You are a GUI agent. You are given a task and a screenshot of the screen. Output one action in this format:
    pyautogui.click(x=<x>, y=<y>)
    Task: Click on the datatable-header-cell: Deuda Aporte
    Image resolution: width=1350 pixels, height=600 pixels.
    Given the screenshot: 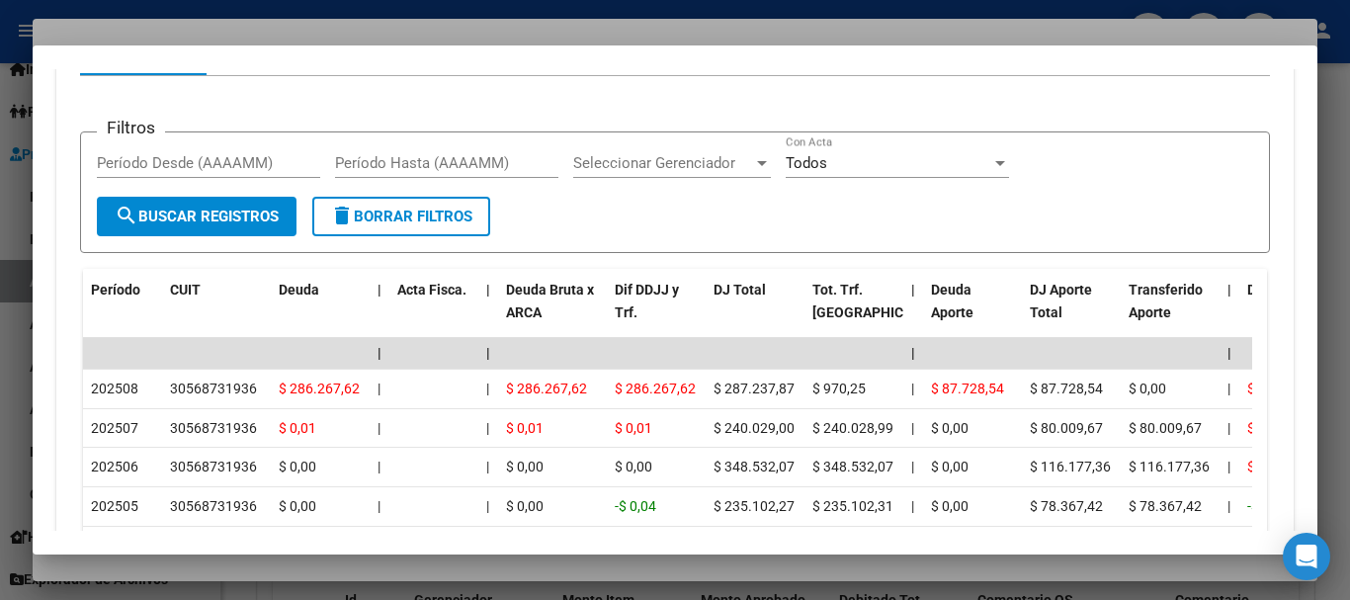 What is the action you would take?
    pyautogui.click(x=973, y=312)
    